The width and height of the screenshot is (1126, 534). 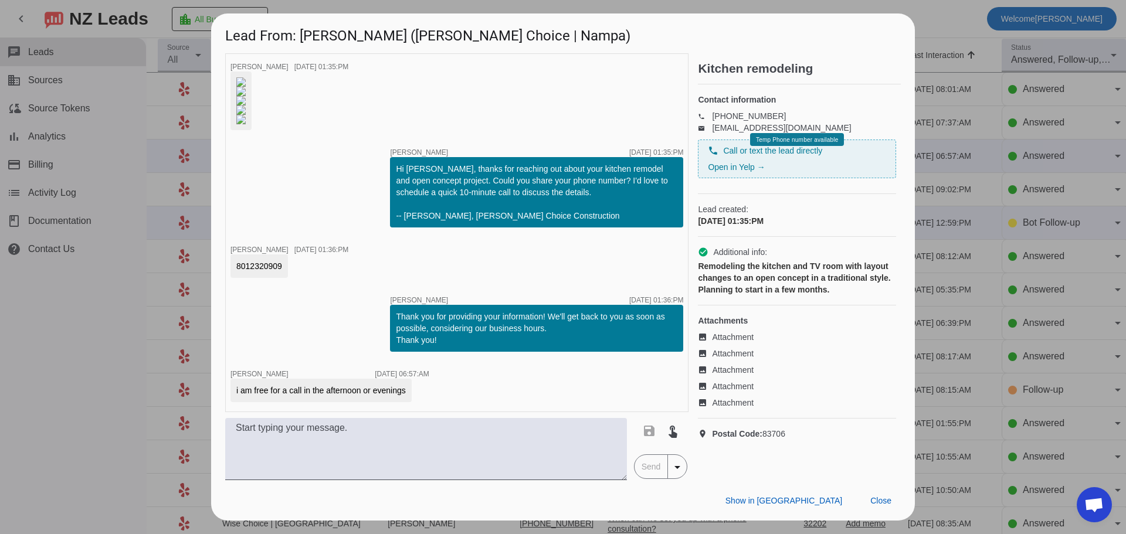 What do you see at coordinates (1094, 505) in the screenshot?
I see `div: Open chat` at bounding box center [1094, 505].